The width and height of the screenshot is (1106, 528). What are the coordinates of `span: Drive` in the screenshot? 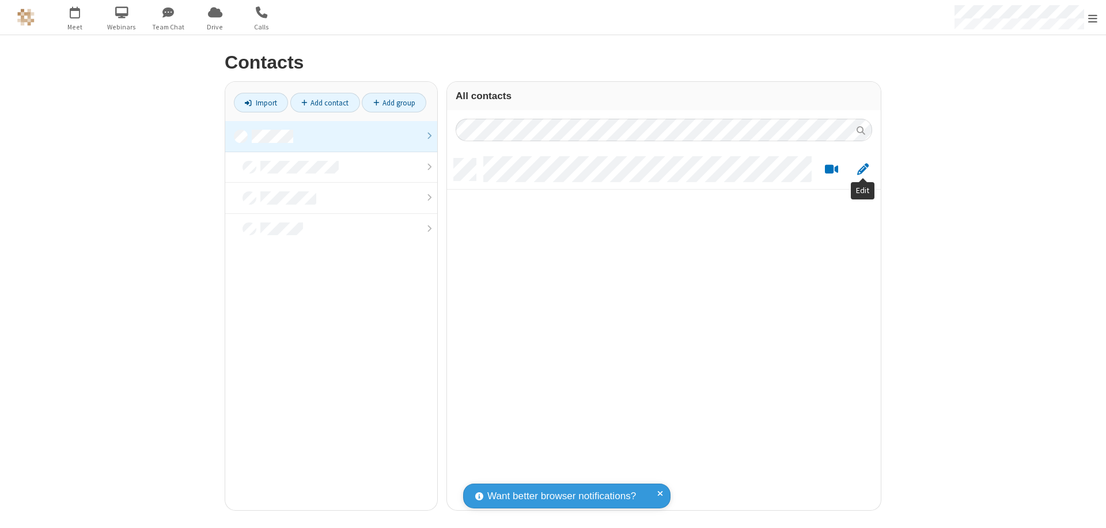 It's located at (215, 27).